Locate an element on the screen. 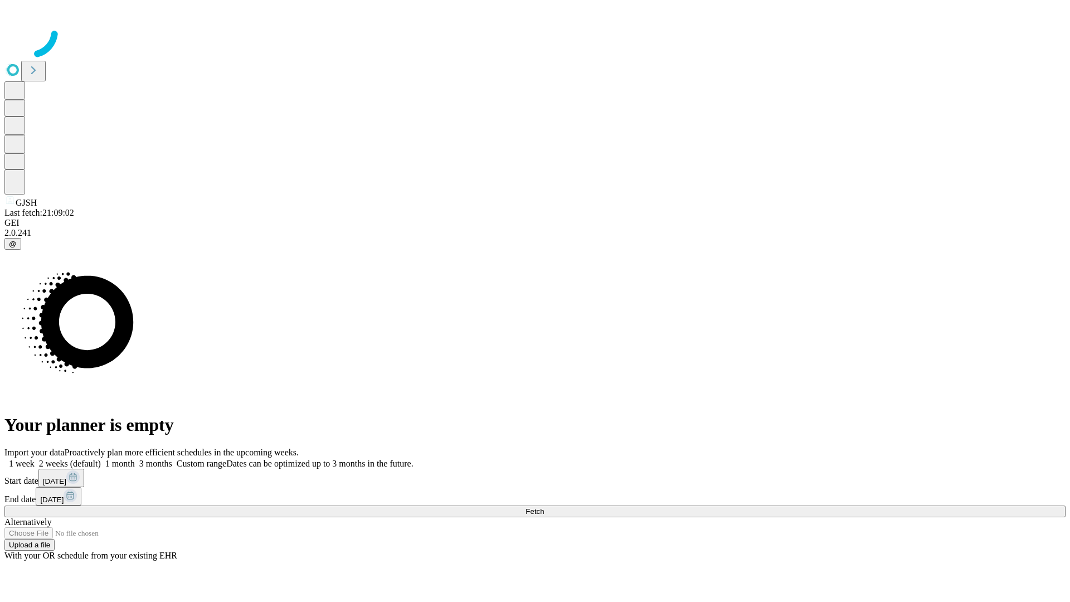  span: With your OR schedule from your existing EHR is located at coordinates (91, 555).